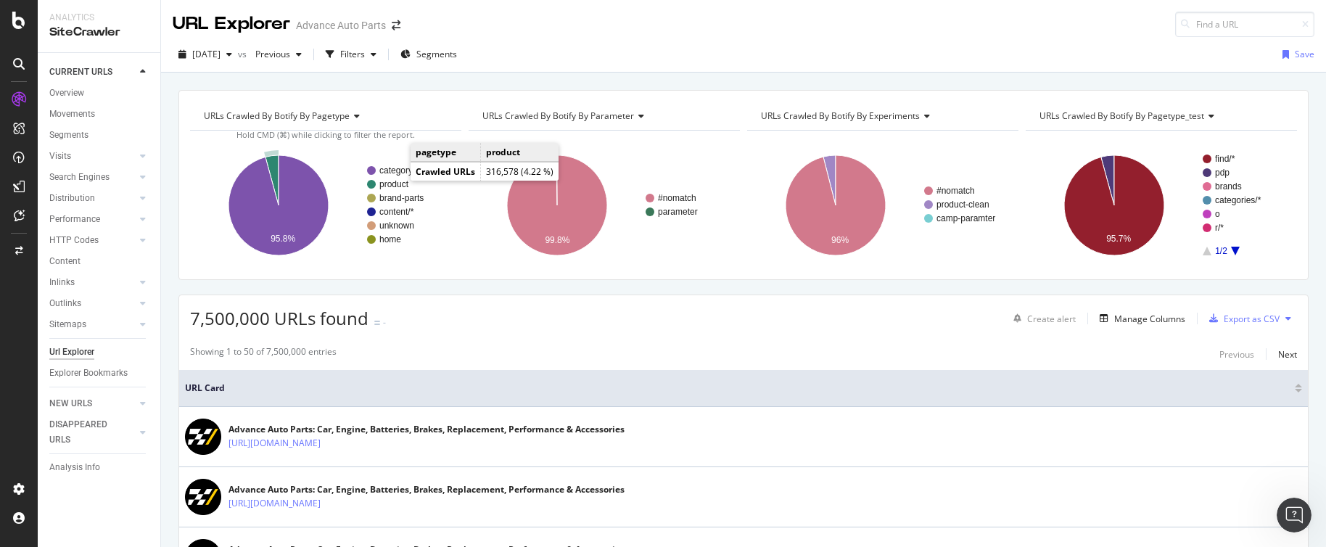 Image resolution: width=1326 pixels, height=547 pixels. I want to click on text: pdp, so click(1222, 173).